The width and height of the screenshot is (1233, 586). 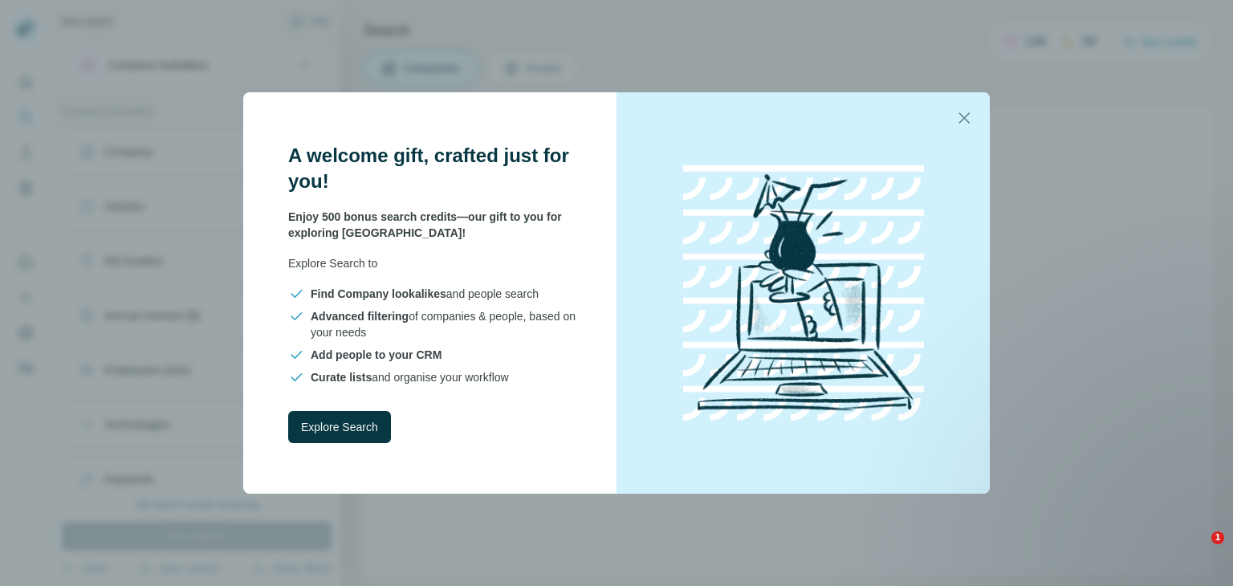 I want to click on button: Explore Search, so click(x=340, y=427).